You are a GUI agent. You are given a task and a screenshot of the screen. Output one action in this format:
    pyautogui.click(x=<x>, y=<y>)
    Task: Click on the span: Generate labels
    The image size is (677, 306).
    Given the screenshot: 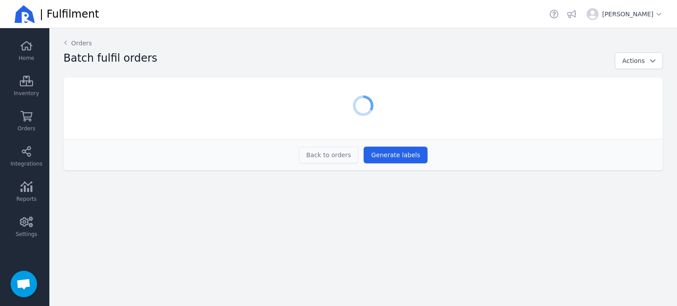 What is the action you would take?
    pyautogui.click(x=395, y=155)
    